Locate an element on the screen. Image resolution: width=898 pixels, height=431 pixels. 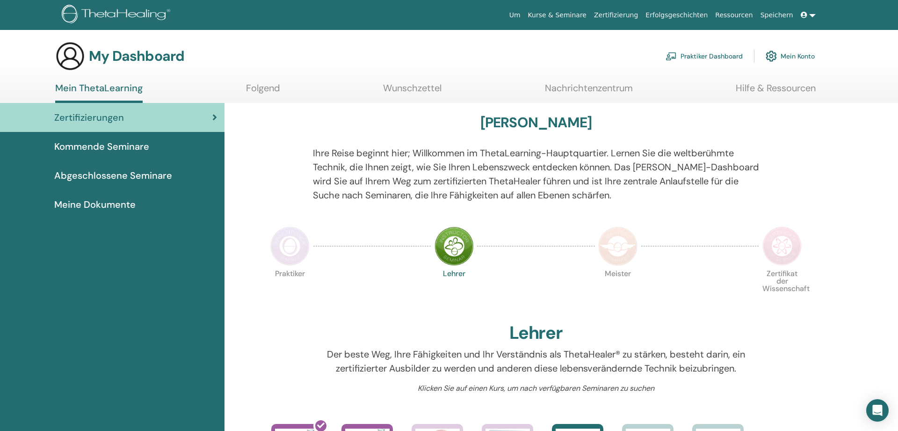
div: Open Intercom Messenger is located at coordinates (877, 410).